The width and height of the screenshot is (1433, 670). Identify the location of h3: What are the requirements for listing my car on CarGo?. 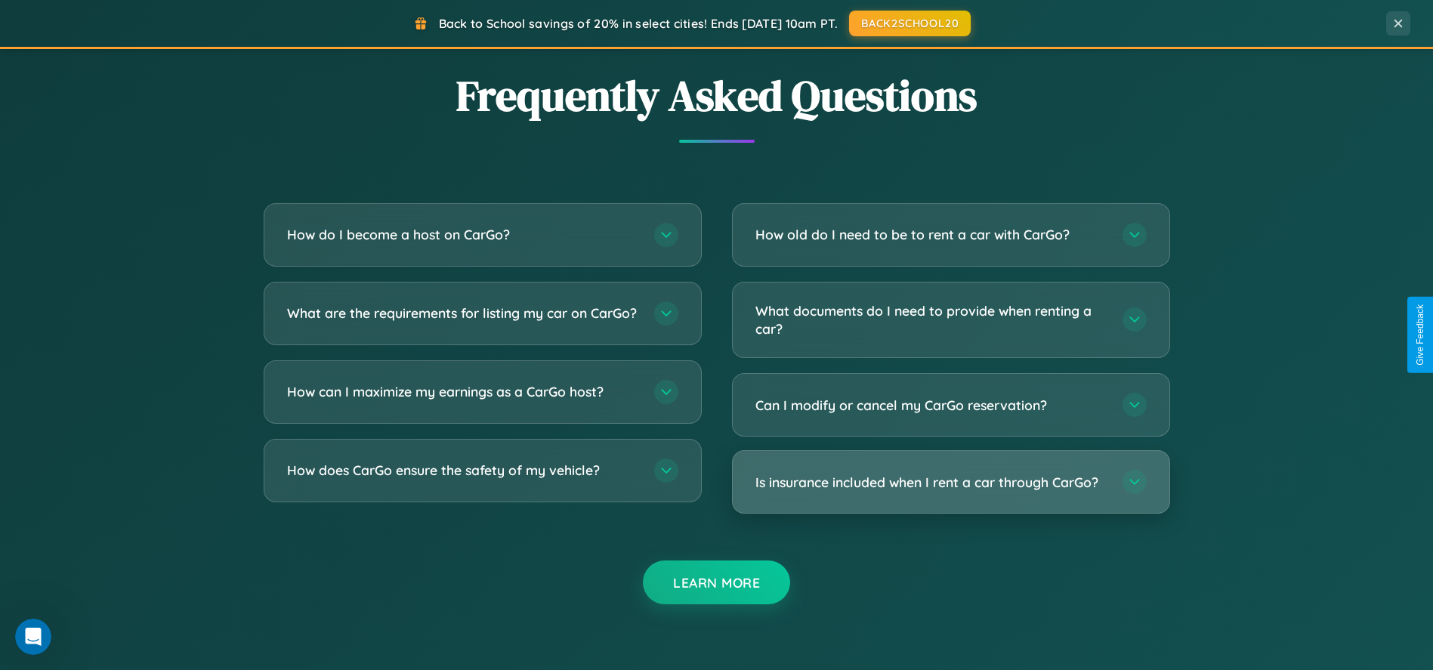
(463, 313).